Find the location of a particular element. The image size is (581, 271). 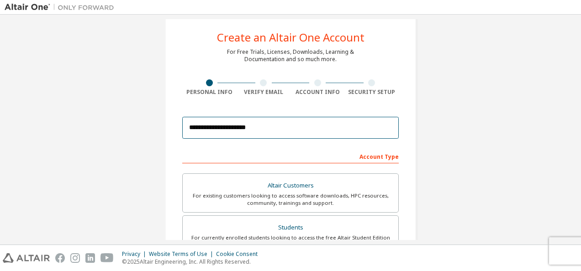

div: Account Info is located at coordinates (317, 92).